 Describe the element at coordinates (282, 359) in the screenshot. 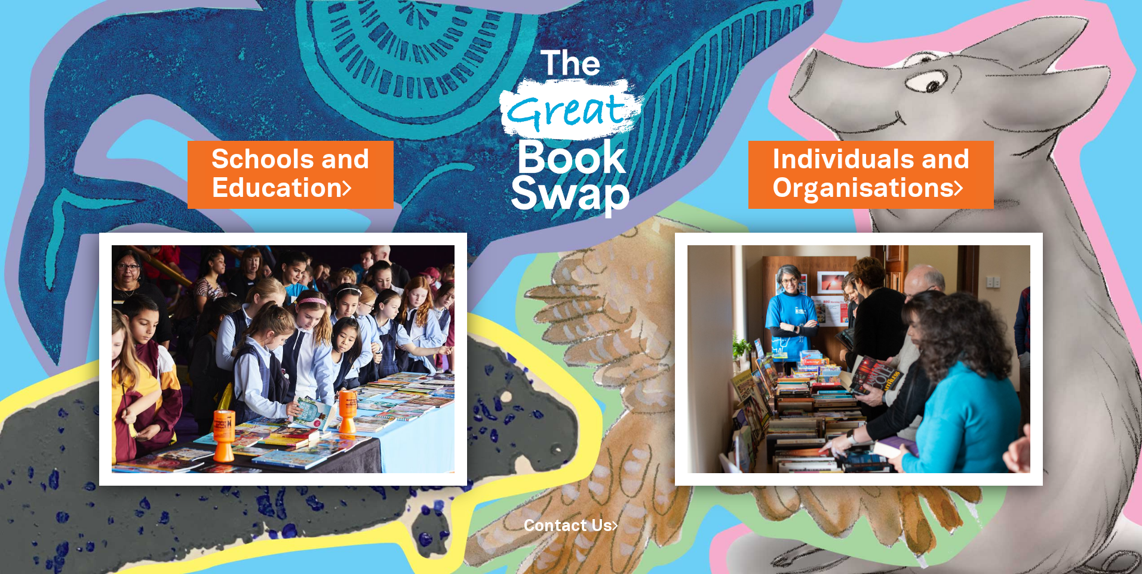

I see `img: Schools and Education` at that location.